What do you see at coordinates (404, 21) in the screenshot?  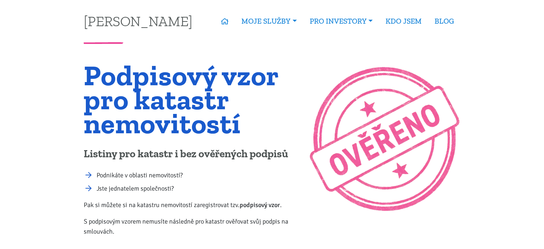 I see `a: KDO JSEM` at bounding box center [404, 21].